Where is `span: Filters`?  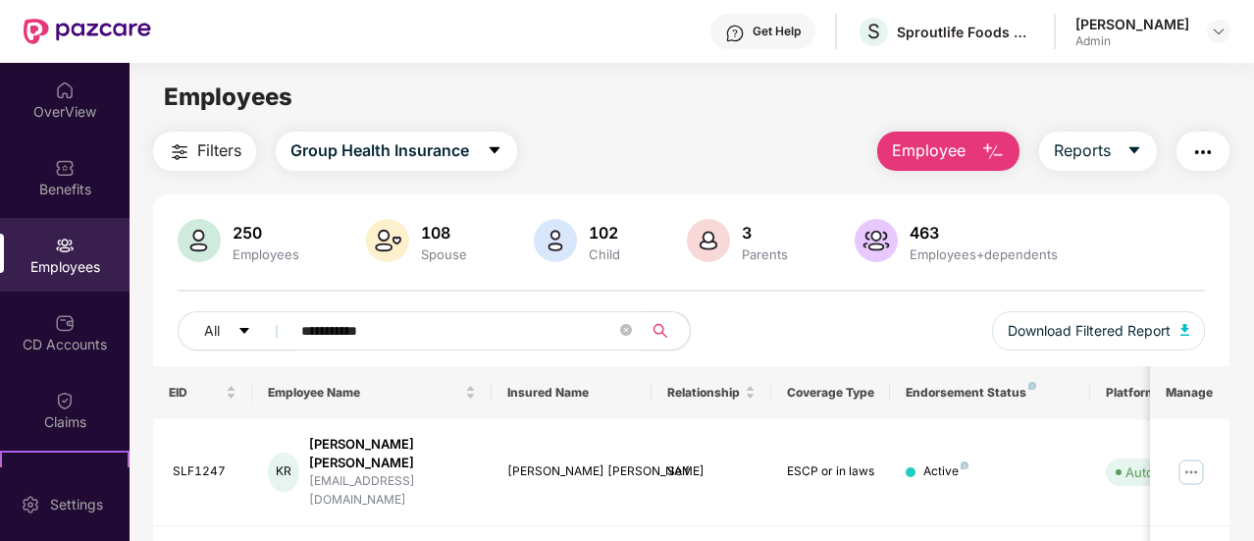 span: Filters is located at coordinates (219, 150).